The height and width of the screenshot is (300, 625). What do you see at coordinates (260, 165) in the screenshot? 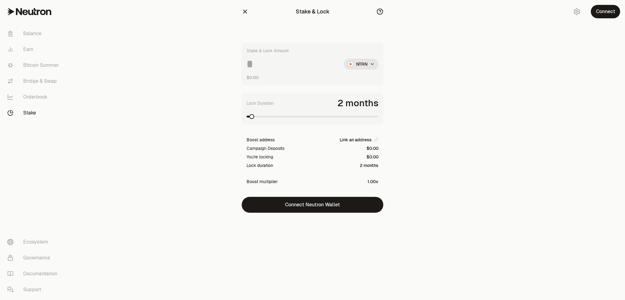
I see `span: Lock duration` at bounding box center [260, 165].